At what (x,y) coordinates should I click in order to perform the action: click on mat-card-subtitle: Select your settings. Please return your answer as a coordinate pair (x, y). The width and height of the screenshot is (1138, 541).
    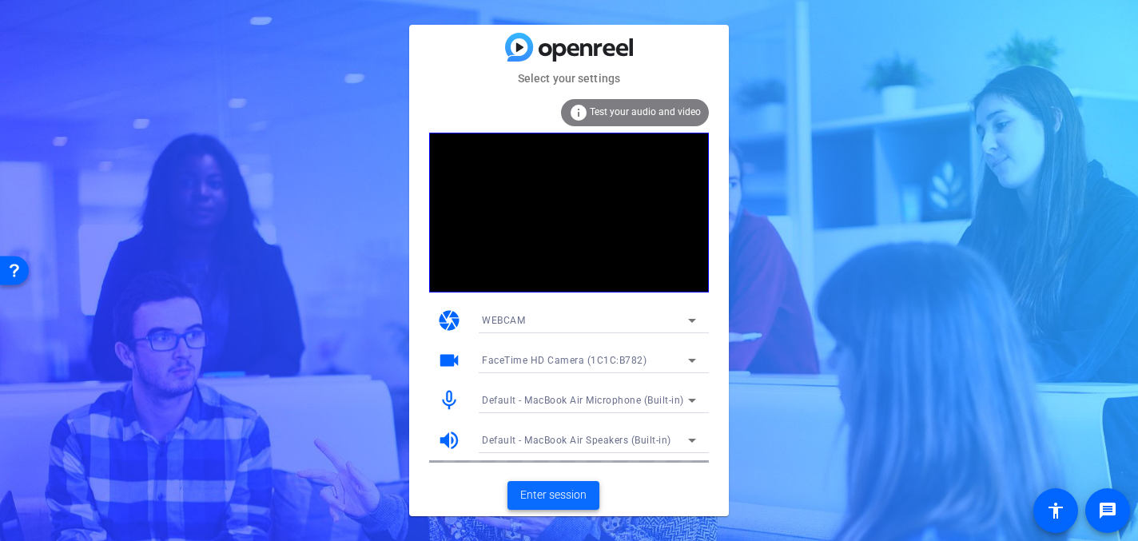
    Looking at the image, I should click on (569, 78).